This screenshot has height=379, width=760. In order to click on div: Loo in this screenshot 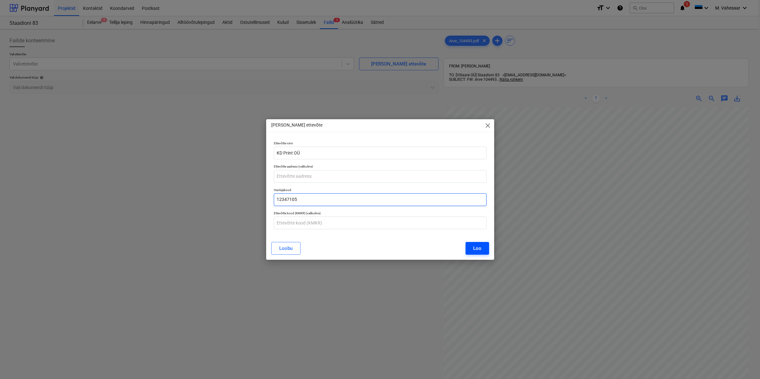, I will do `click(477, 248)`.